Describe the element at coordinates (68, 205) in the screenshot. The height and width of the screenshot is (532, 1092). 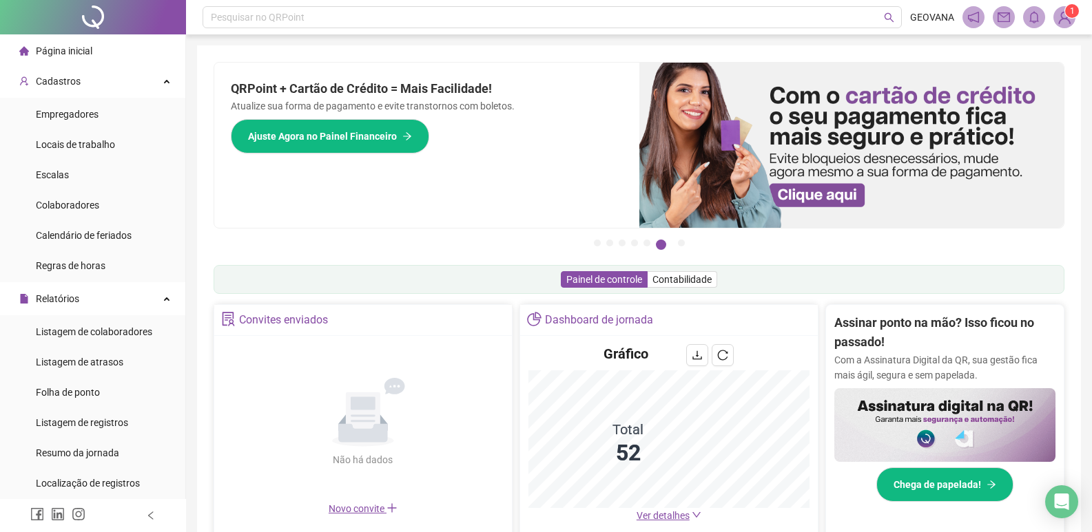
I see `span: Colaboradores` at that location.